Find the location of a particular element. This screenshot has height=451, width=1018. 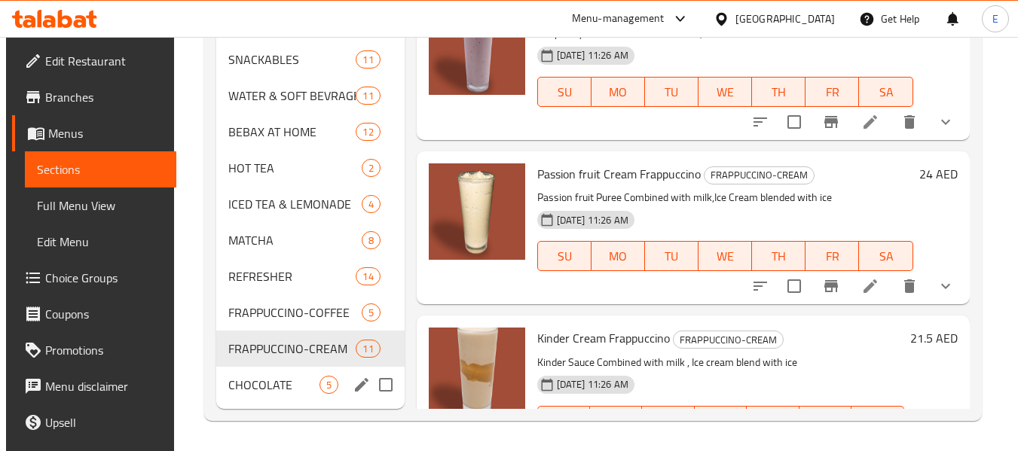

span: BEBAX AT HOME is located at coordinates (292, 132).